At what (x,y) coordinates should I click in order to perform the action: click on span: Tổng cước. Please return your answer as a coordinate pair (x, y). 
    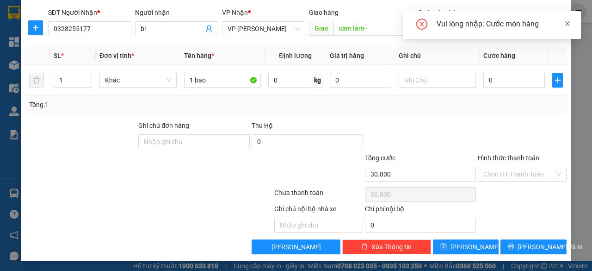
    Looking at the image, I should click on (380, 158).